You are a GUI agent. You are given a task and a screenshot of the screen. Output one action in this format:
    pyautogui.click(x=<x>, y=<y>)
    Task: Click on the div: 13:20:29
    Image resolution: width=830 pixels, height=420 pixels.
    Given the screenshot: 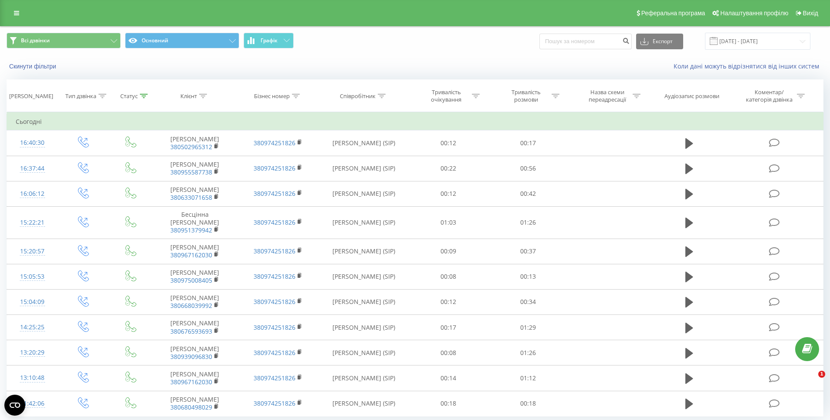 What is the action you would take?
    pyautogui.click(x=32, y=352)
    